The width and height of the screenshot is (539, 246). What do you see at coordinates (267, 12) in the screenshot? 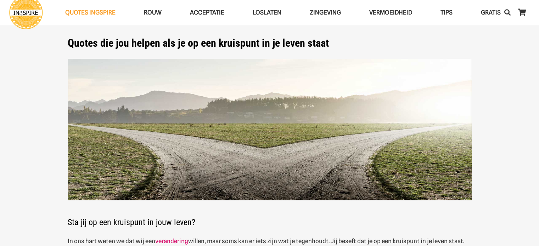
I see `a: LoslatenLoslaten Menu` at bounding box center [267, 12].